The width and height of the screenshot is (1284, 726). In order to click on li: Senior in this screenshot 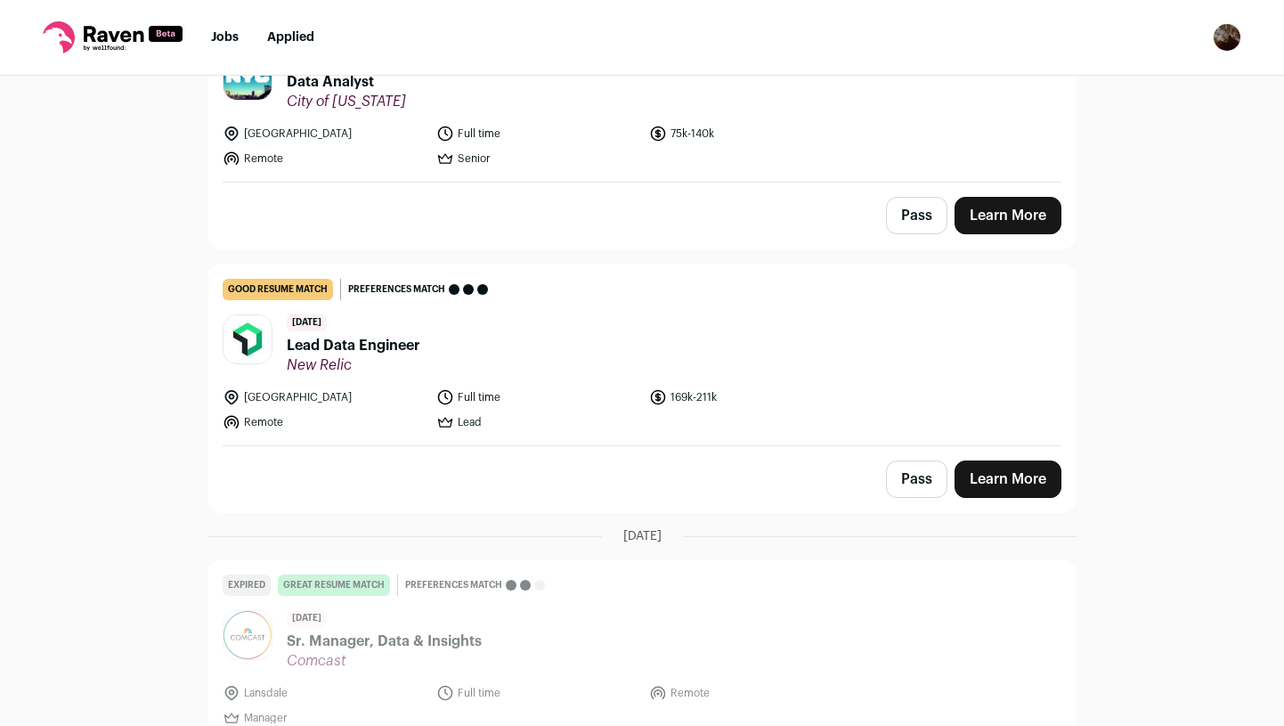, I will do `click(538, 159)`.